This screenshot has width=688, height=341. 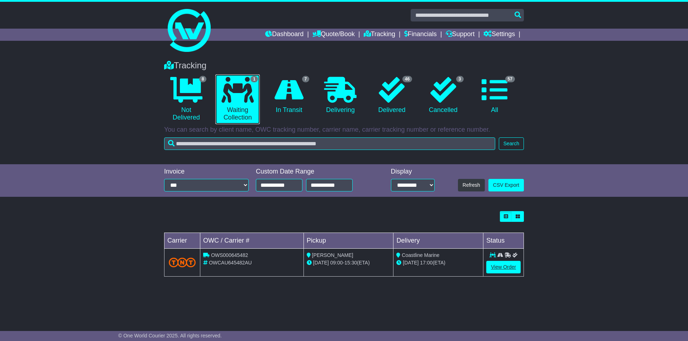 I want to click on span: 7, so click(x=306, y=79).